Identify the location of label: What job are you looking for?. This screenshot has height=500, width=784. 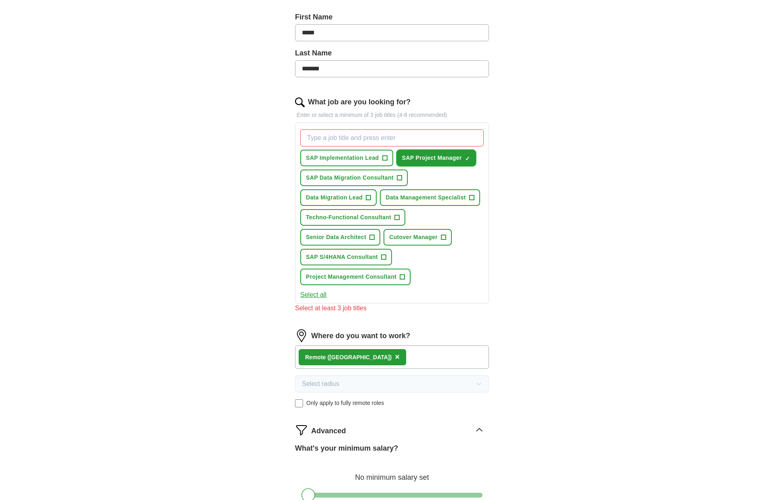
(359, 102).